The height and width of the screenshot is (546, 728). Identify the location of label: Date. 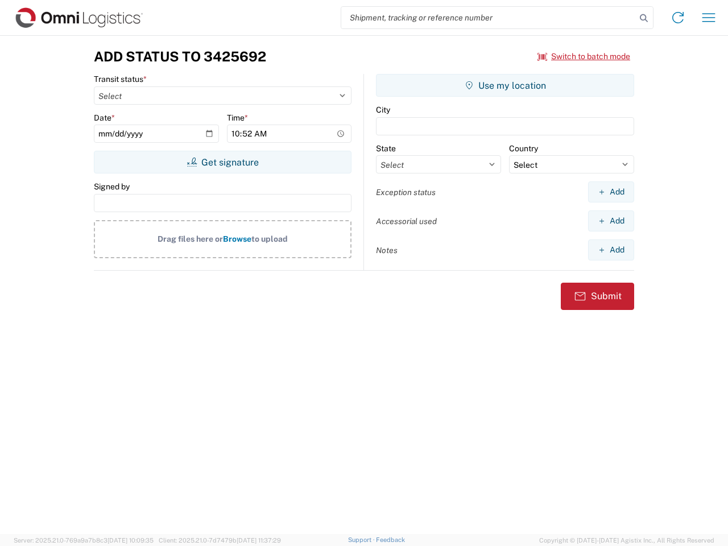
(104, 118).